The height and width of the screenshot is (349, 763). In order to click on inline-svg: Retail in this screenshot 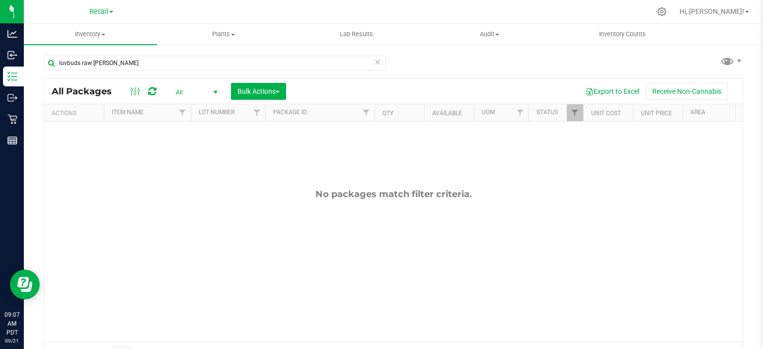, I will do `click(12, 119)`.